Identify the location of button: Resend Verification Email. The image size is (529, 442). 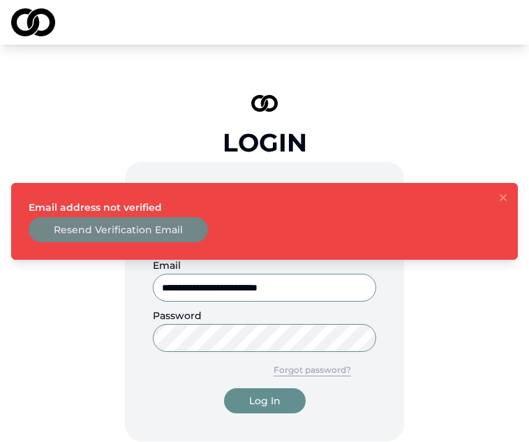
(118, 230).